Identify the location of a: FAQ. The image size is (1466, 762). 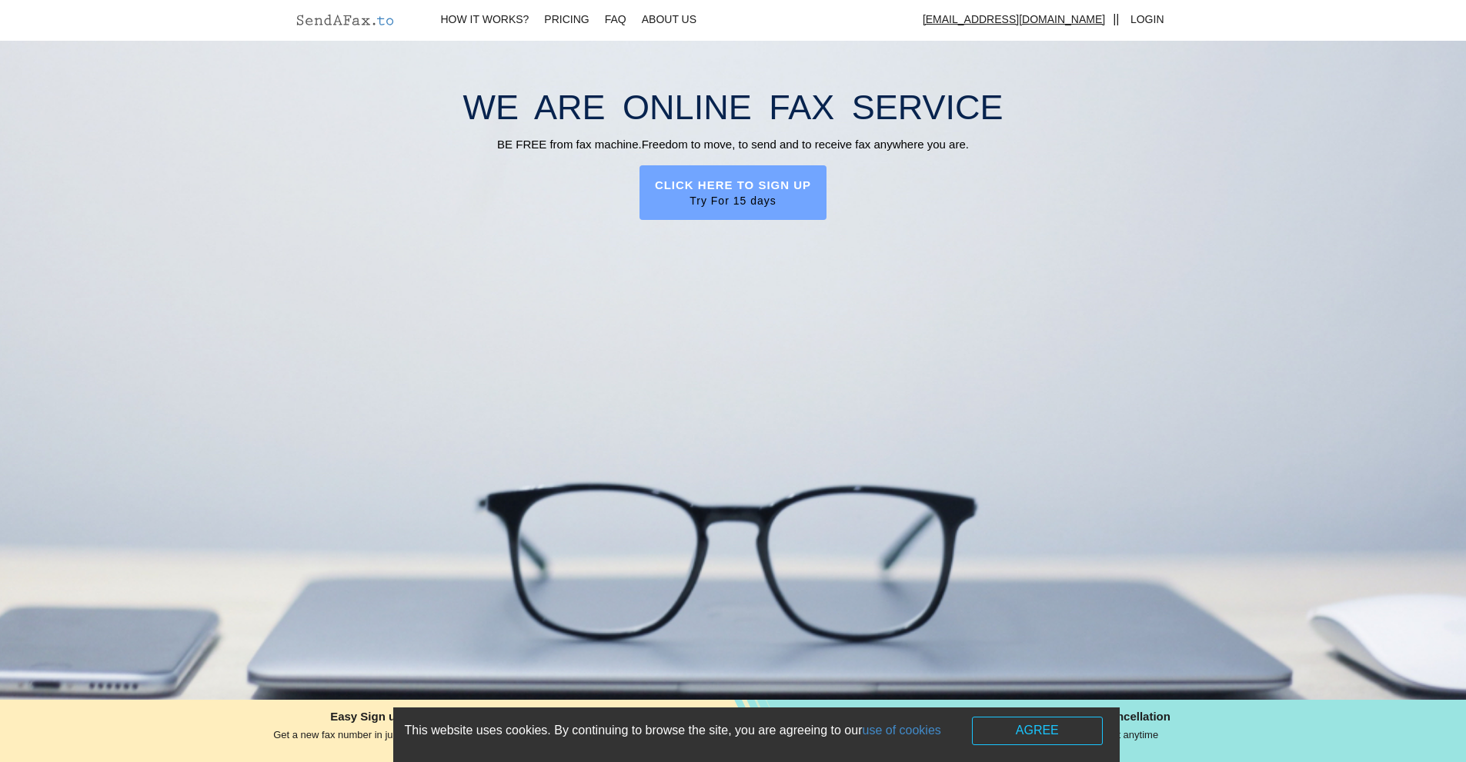
(616, 20).